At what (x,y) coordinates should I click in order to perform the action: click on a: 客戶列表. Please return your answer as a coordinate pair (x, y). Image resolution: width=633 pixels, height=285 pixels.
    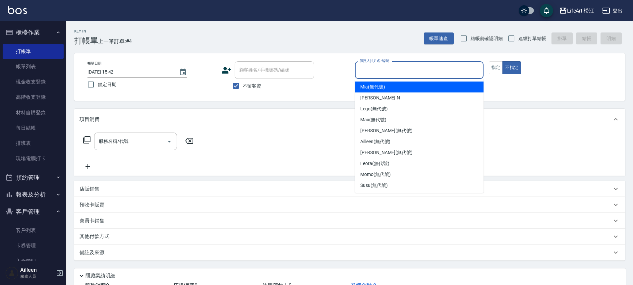
    Looking at the image, I should click on (33, 230).